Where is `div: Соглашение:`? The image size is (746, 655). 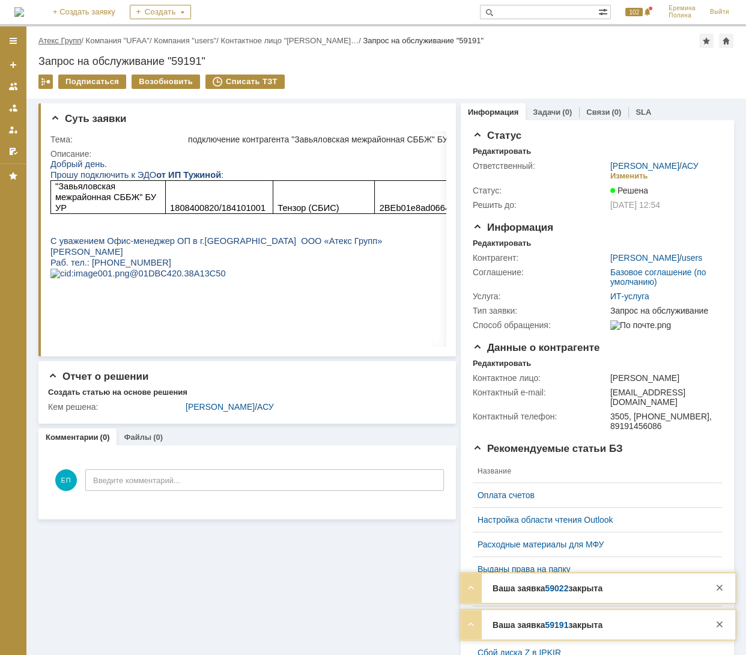
div: Соглашение: is located at coordinates (540, 272).